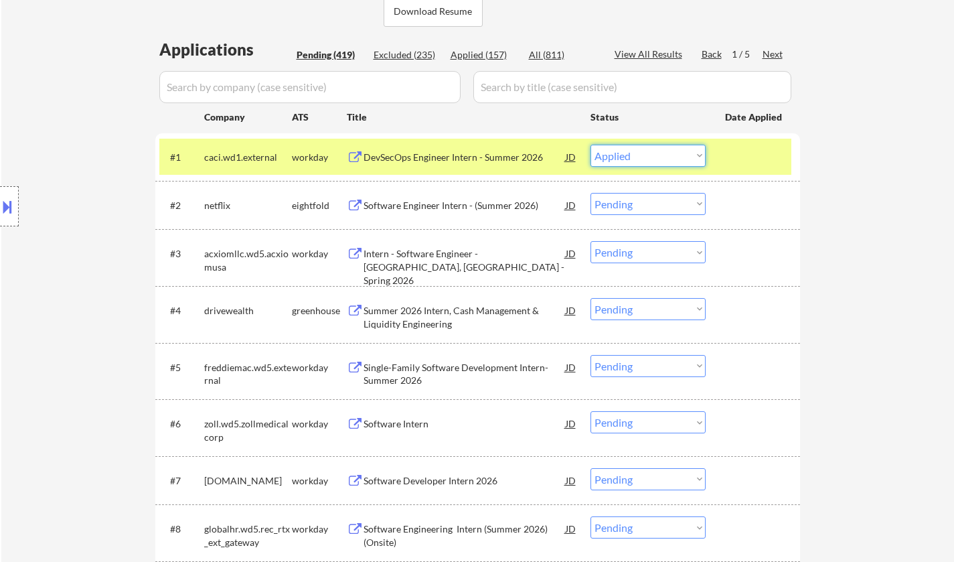 The height and width of the screenshot is (562, 954). I want to click on input: Search by company (case sensitive), so click(310, 87).